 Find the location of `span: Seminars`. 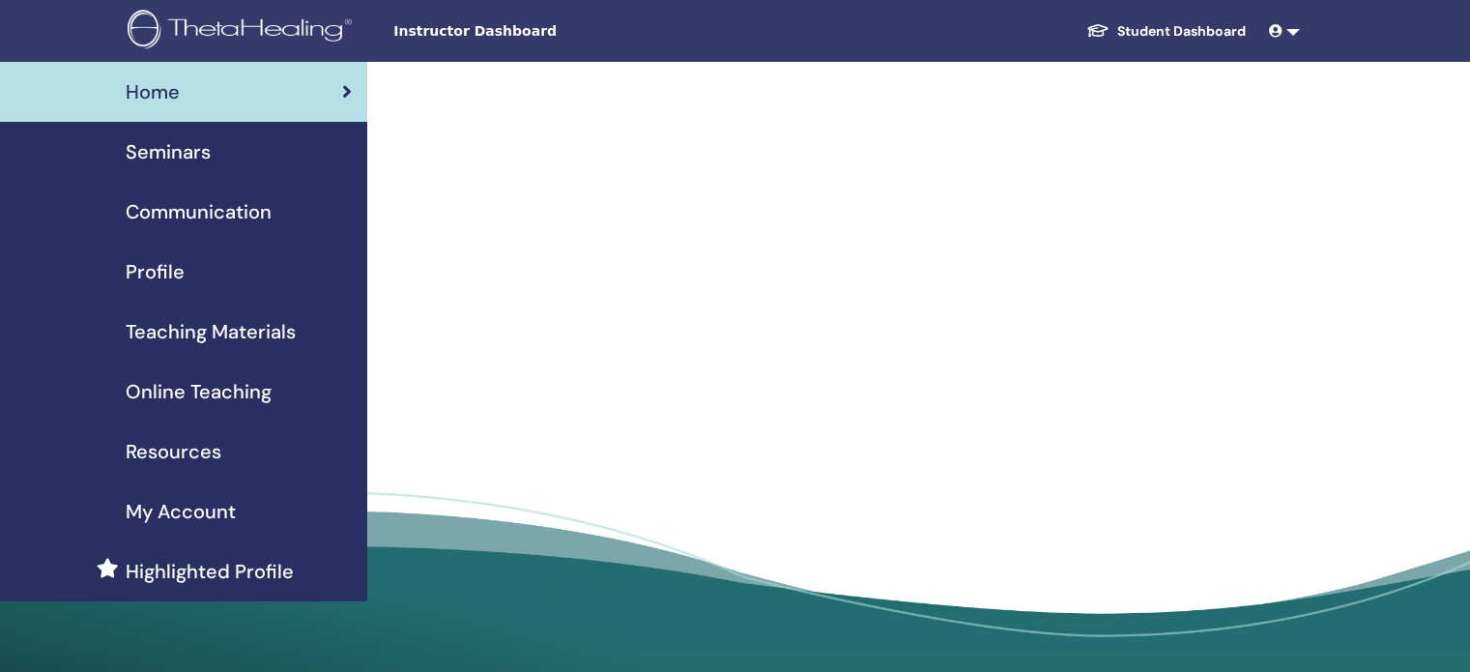

span: Seminars is located at coordinates (168, 152).